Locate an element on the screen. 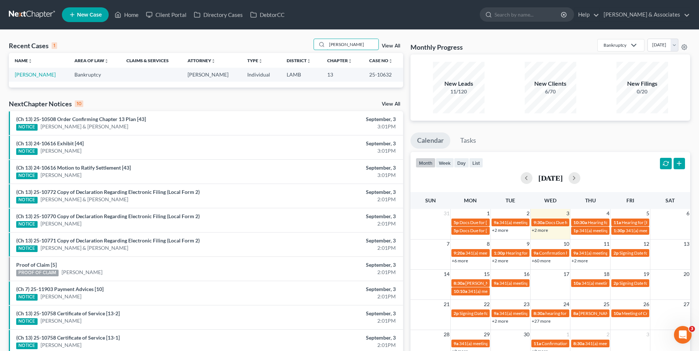  a: View All is located at coordinates (391, 104).